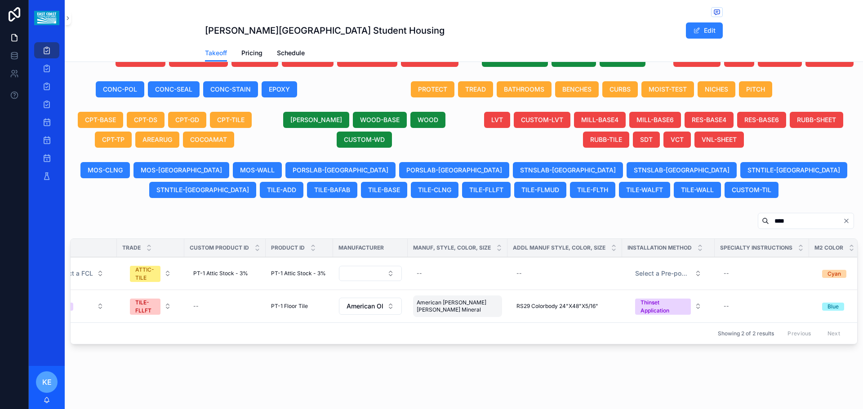 Image resolution: width=863 pixels, height=409 pixels. What do you see at coordinates (219, 248) in the screenshot?
I see `span: Custom Product ID` at bounding box center [219, 248].